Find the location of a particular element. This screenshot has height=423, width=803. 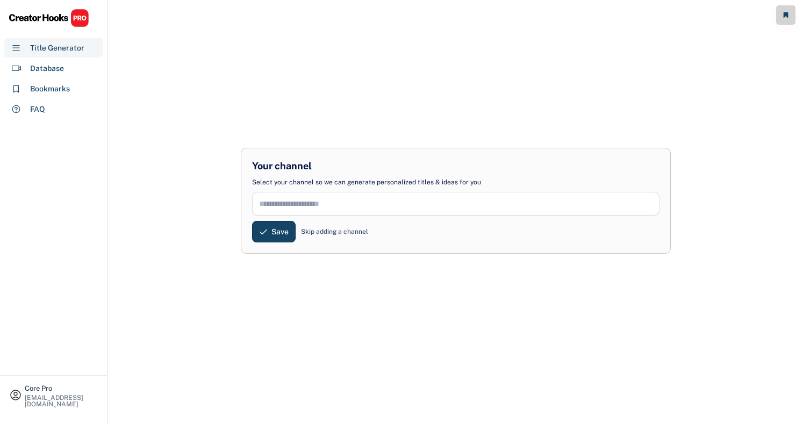

div: Your channel is located at coordinates (282, 165).